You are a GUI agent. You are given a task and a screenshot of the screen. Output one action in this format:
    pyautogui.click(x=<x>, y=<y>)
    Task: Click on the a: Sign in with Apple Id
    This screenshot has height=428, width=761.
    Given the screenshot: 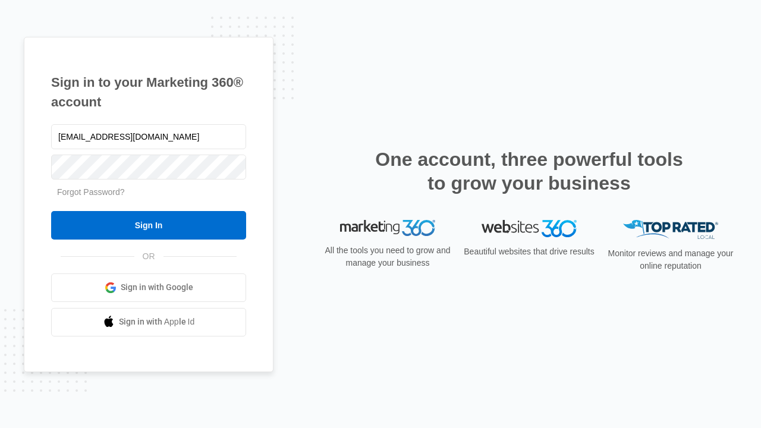 What is the action you would take?
    pyautogui.click(x=149, y=322)
    